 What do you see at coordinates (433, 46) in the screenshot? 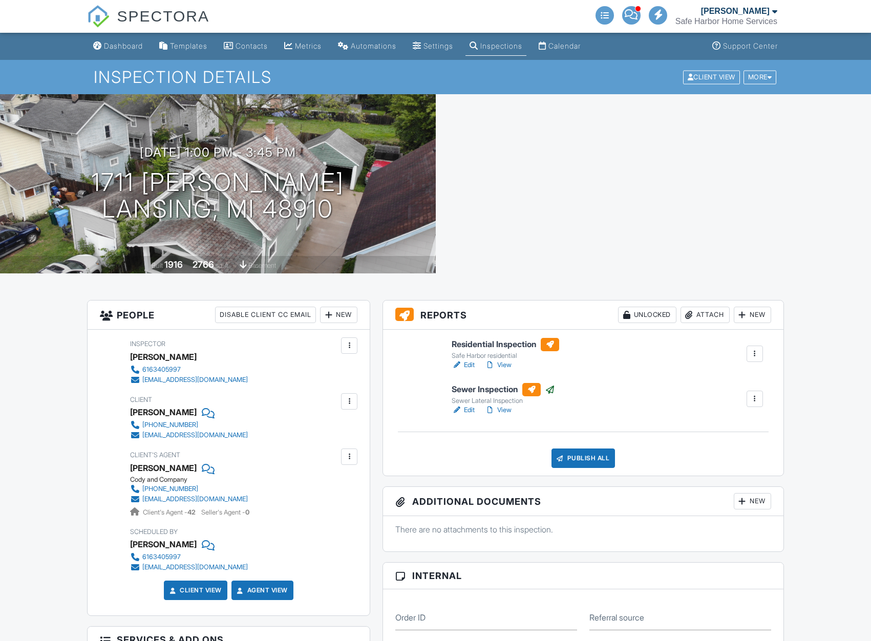
I see `a: Settings` at bounding box center [433, 46].